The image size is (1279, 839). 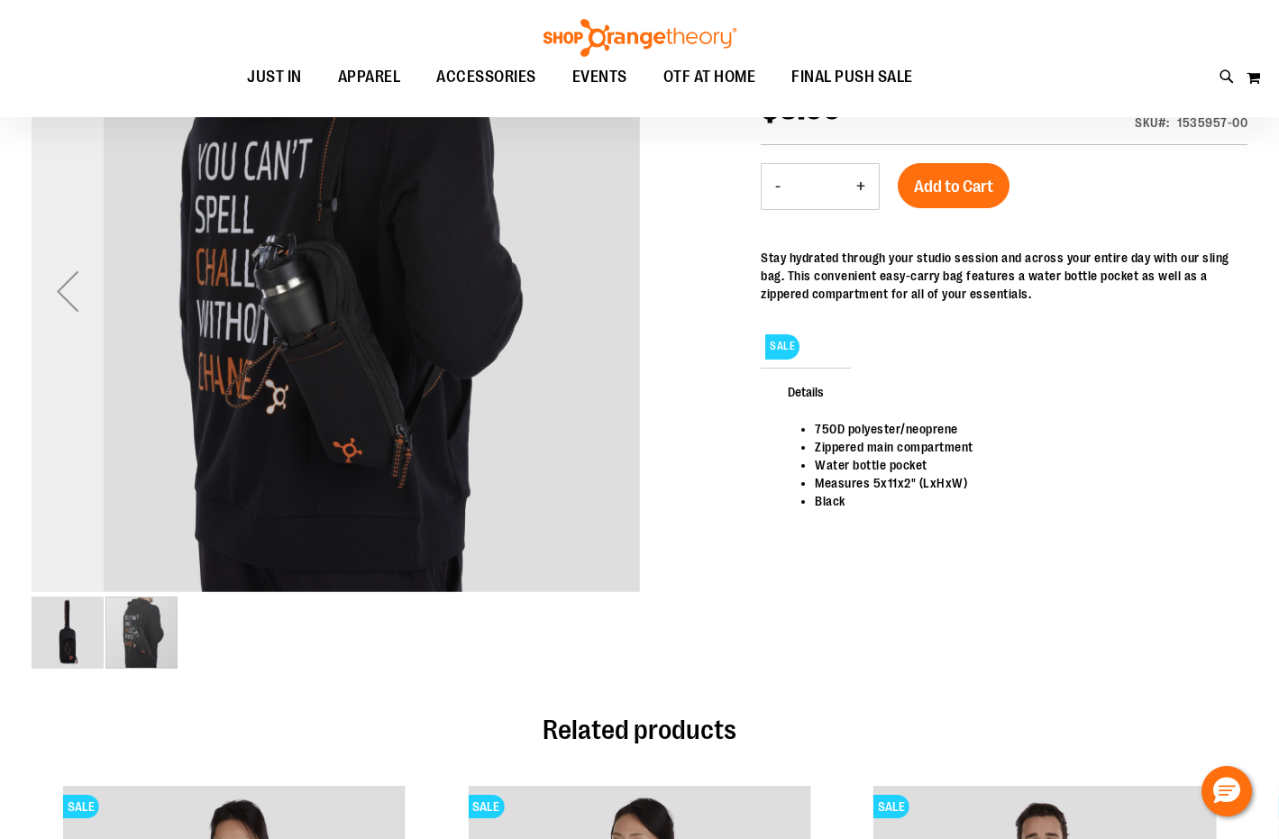 What do you see at coordinates (1213, 123) in the screenshot?
I see `div: 1535957-00` at bounding box center [1213, 123].